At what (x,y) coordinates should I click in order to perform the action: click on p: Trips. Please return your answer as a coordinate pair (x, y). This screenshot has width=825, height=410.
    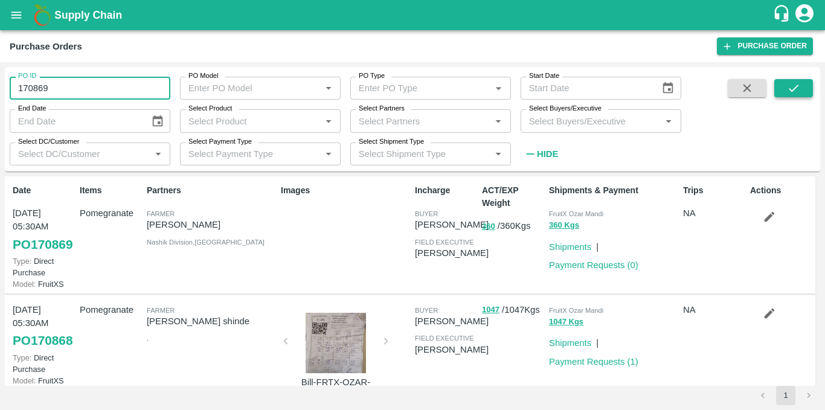
    Looking at the image, I should click on (714, 190).